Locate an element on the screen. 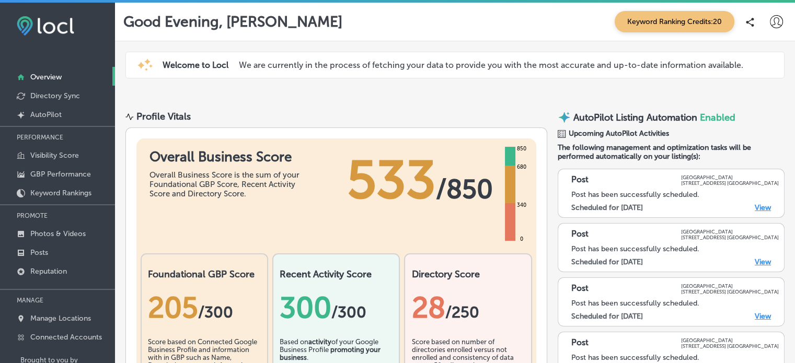 The image size is (795, 363). span: The following management and optimization tasks will be performed automatically on your listing(s): is located at coordinates (671, 152).